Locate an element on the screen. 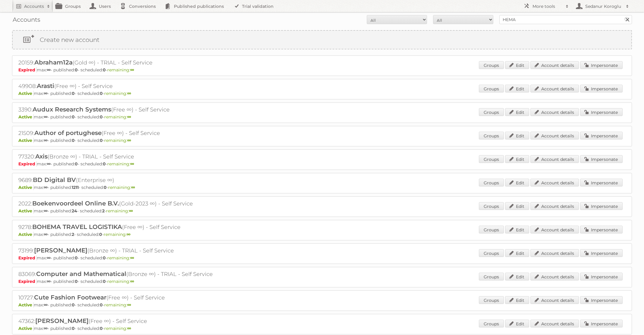 The image size is (644, 335). h2: 20159: (Gold ∞) - TRIAL - Self Service is located at coordinates (124, 63).